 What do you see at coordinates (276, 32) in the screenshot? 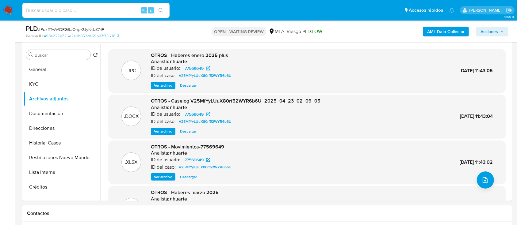
I see `div: MLA` at bounding box center [276, 32].